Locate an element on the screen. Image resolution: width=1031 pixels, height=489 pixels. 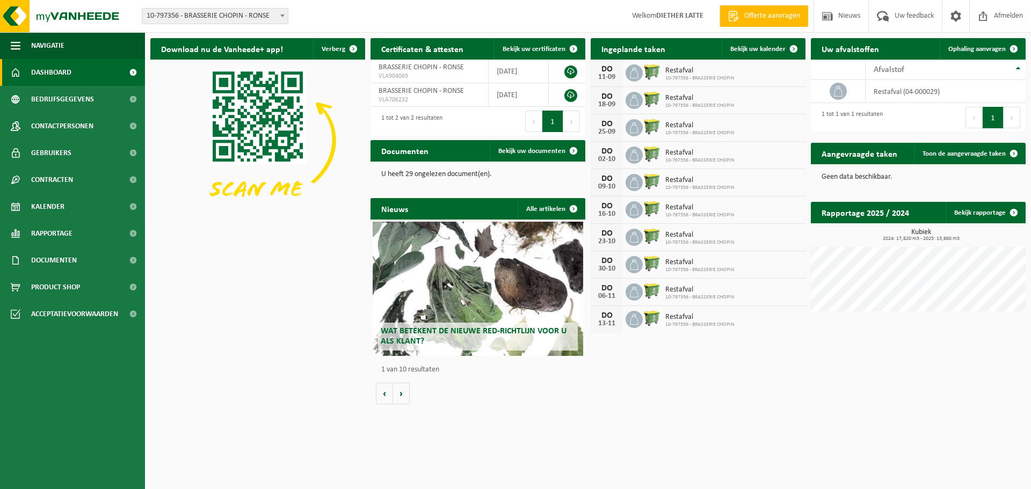
span: Contactpersonen is located at coordinates (62, 126).